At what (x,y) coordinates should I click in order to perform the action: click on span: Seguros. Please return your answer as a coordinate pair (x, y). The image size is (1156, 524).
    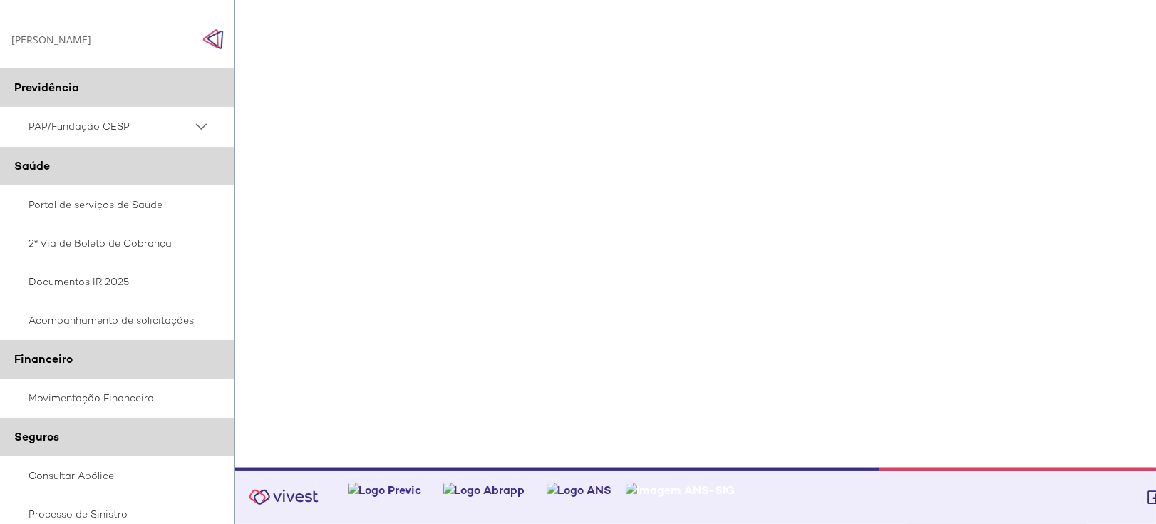
    Looking at the image, I should click on (36, 436).